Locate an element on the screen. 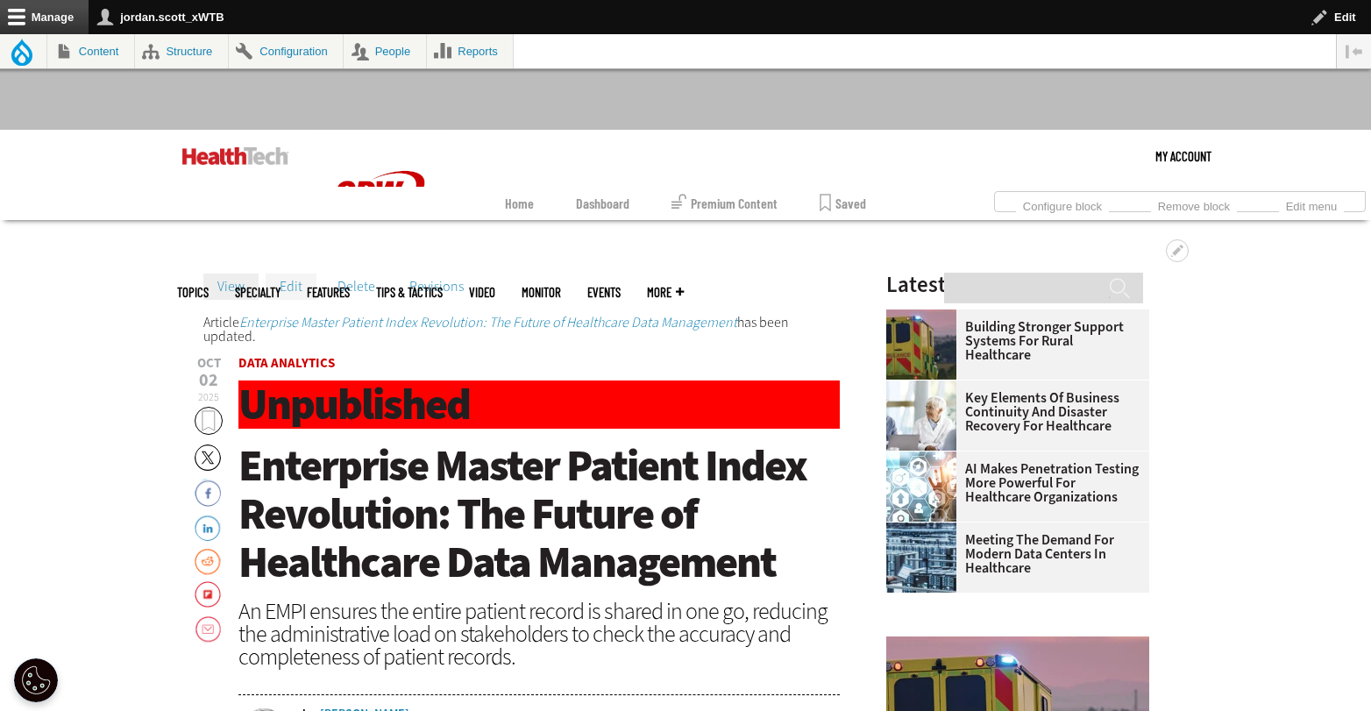 This screenshot has height=711, width=1371. a: Configuration is located at coordinates (286, 51).